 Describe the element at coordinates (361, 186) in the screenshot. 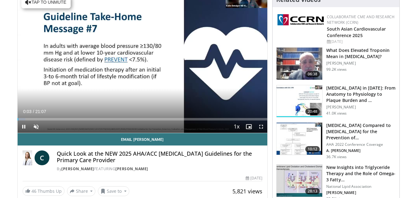

I see `p: National Lipid Association` at that location.